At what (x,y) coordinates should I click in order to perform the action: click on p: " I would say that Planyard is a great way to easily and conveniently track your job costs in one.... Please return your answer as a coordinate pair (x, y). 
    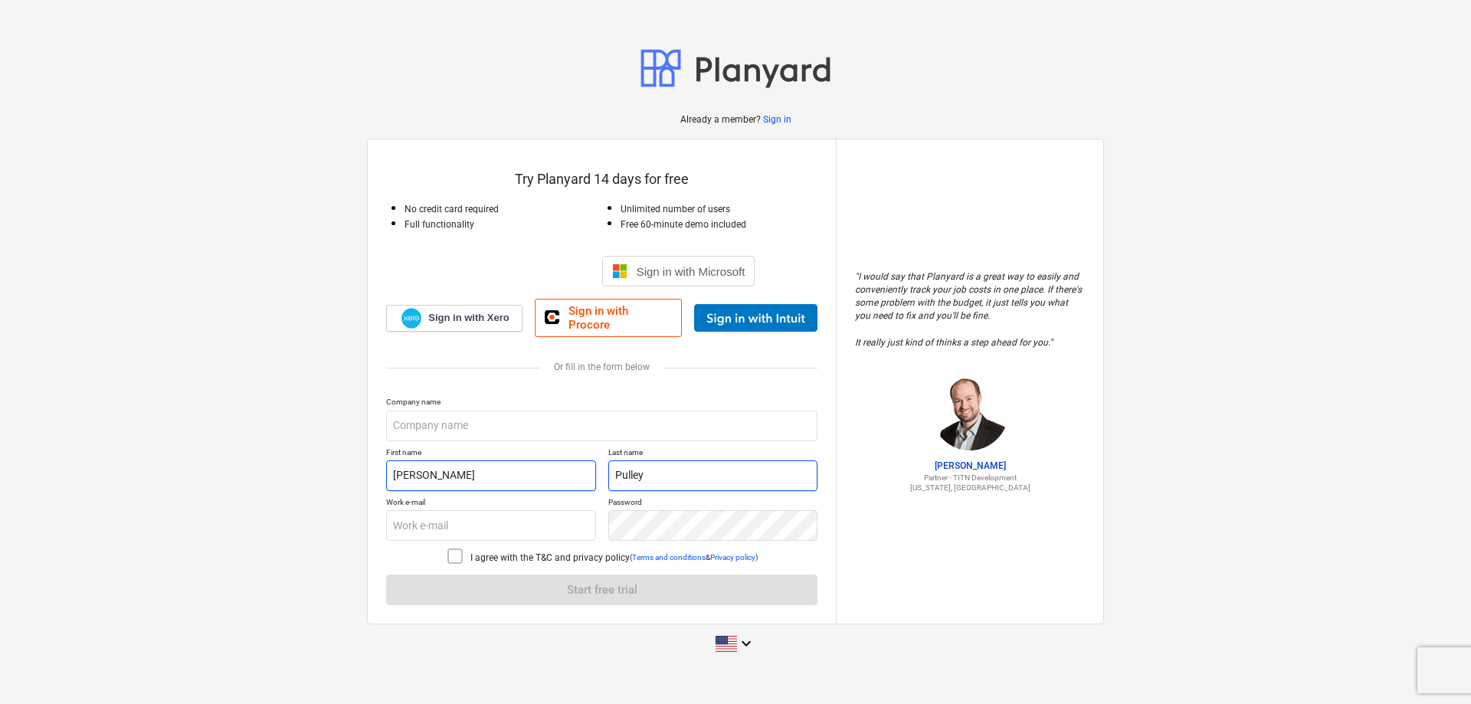
    Looking at the image, I should click on (970, 310).